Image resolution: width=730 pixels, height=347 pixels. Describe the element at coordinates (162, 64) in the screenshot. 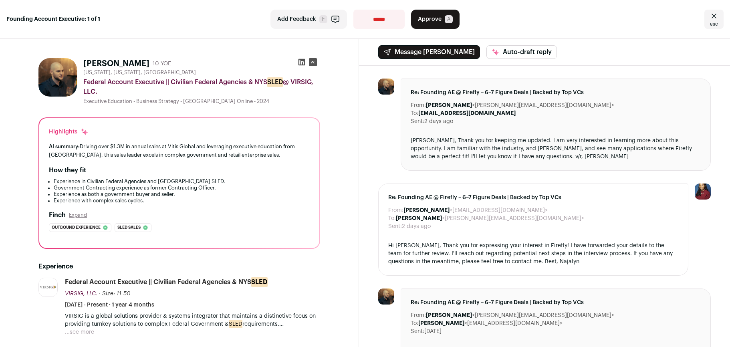

I see `div: 10 YOE` at that location.